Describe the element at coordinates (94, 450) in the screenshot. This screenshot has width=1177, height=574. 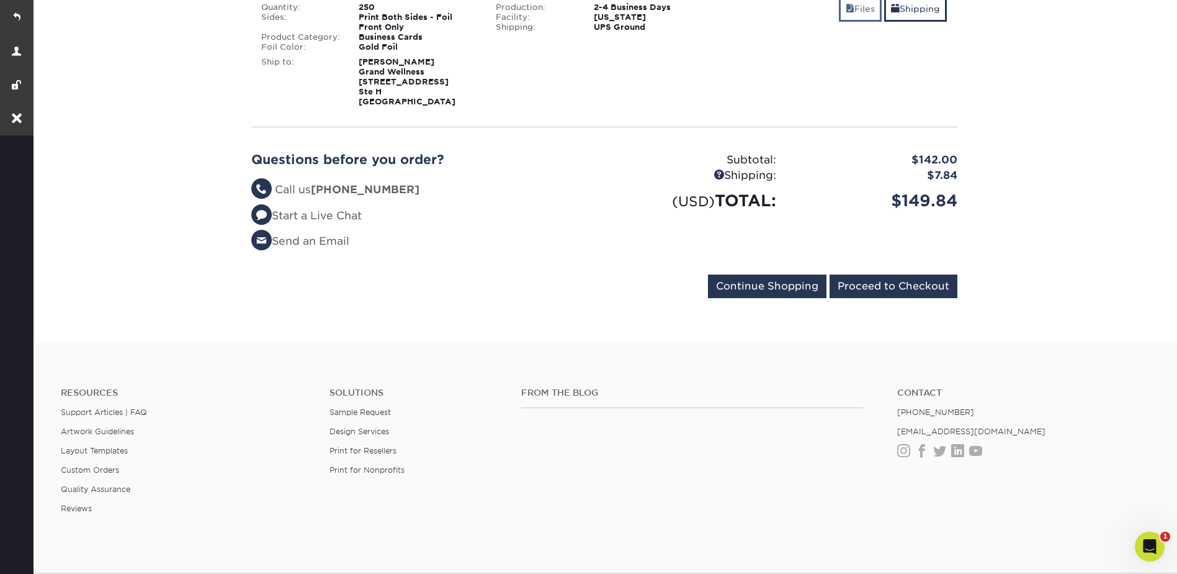
I see `a: Layout Templates` at that location.